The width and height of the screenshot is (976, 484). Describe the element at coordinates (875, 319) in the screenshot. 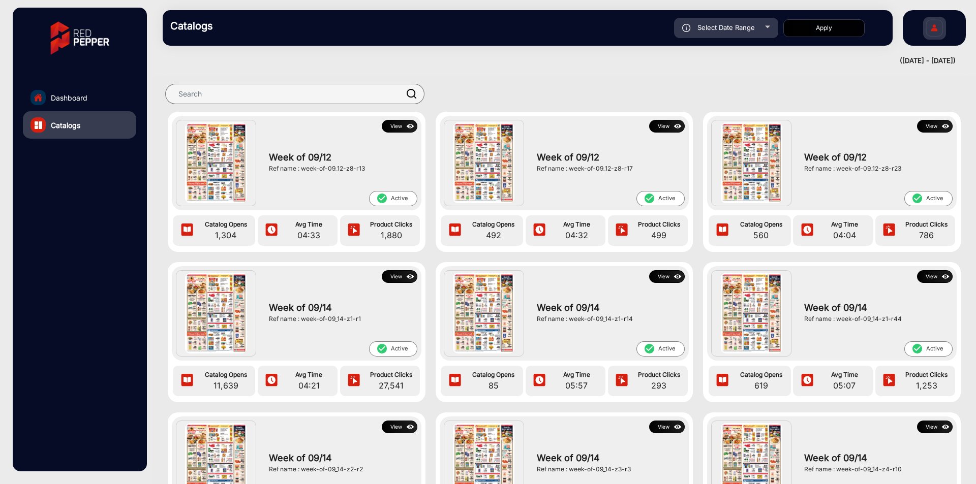

I see `div: Ref name : week-of-09_14-z1-r44` at that location.